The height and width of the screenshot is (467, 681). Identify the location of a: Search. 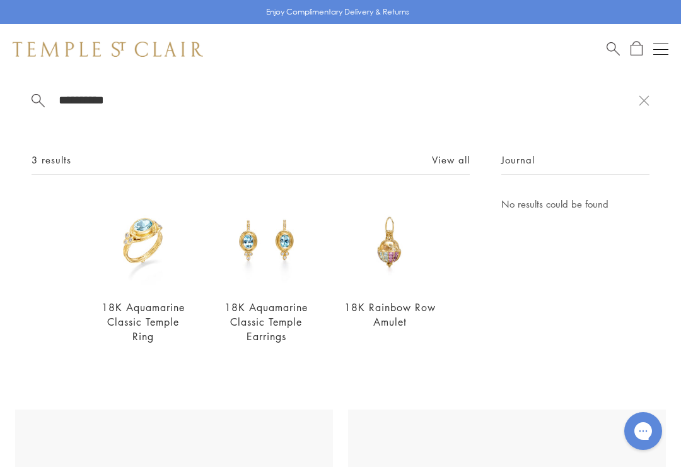
(613, 49).